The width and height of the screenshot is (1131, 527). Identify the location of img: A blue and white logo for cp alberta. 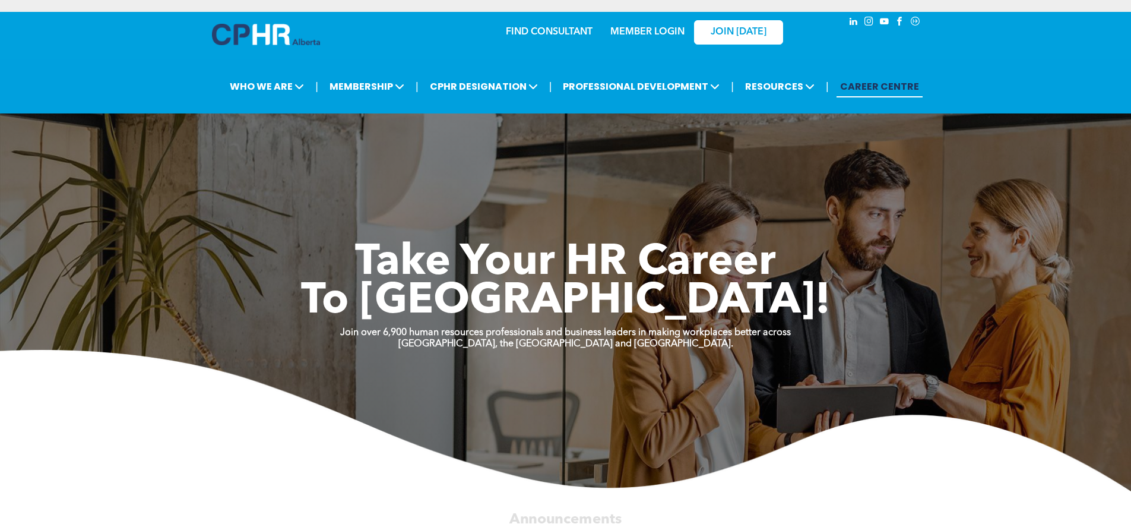
(266, 34).